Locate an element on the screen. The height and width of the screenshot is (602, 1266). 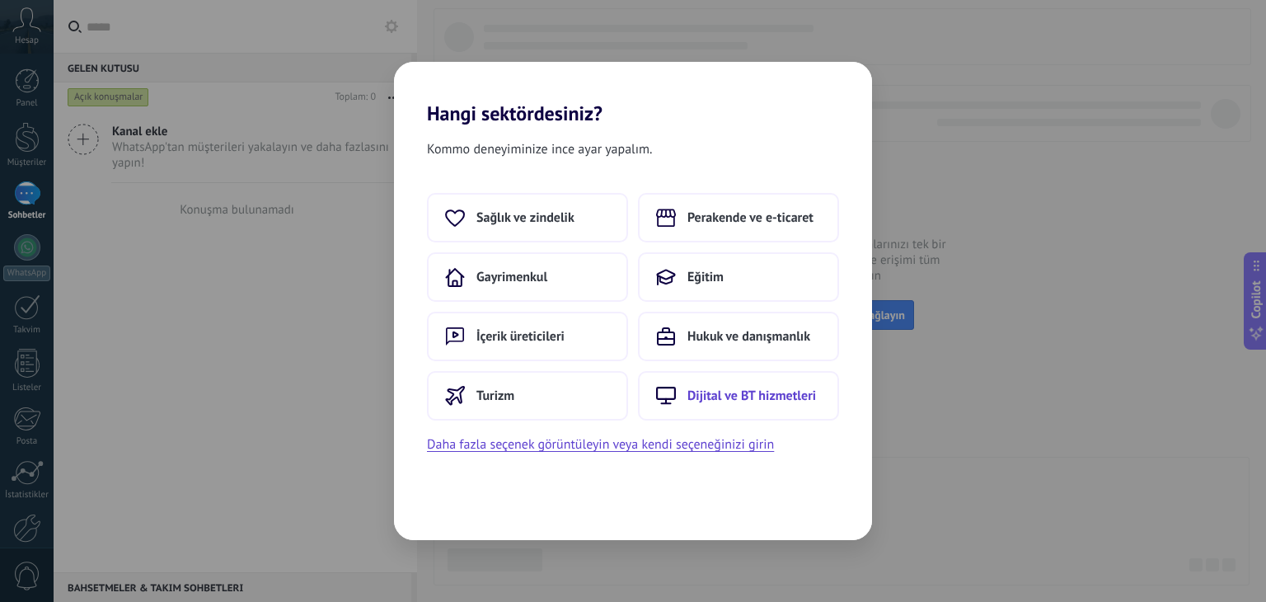
span: Dijital ve BT hizmetleri is located at coordinates (752, 396).